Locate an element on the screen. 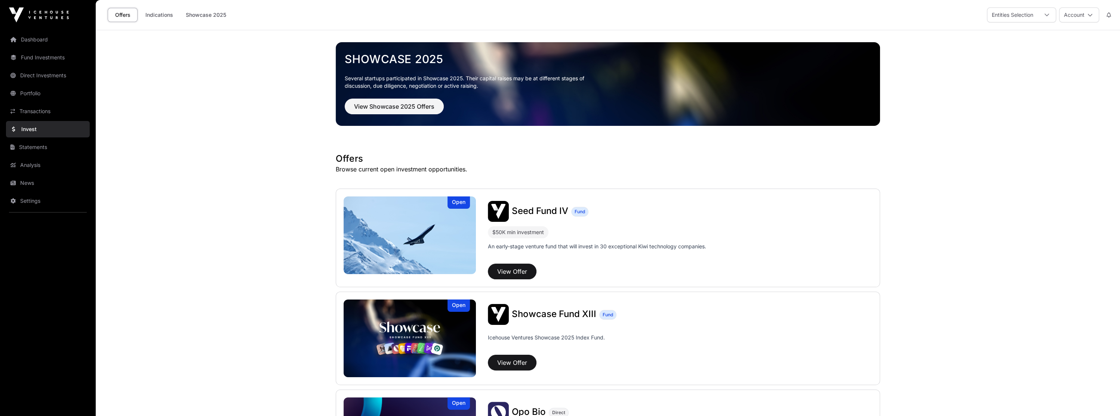 The height and width of the screenshot is (416, 1120). a: Portfolio is located at coordinates (48, 93).